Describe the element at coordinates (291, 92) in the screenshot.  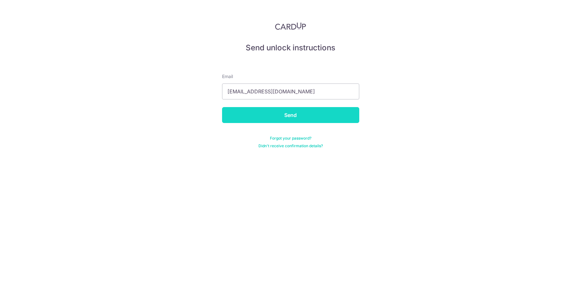
I see `input: Enter your Email` at that location.